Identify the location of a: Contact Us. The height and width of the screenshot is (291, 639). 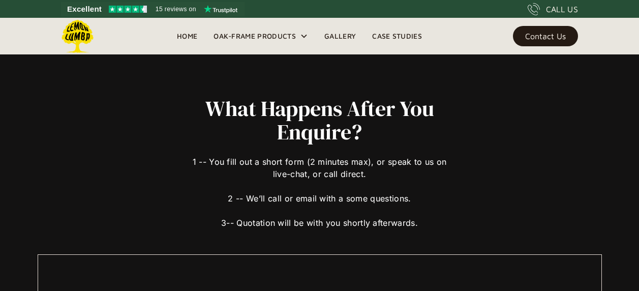
(546, 36).